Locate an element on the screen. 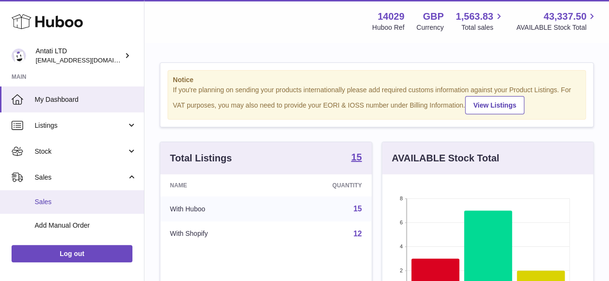  text: 6 is located at coordinates (401, 223).